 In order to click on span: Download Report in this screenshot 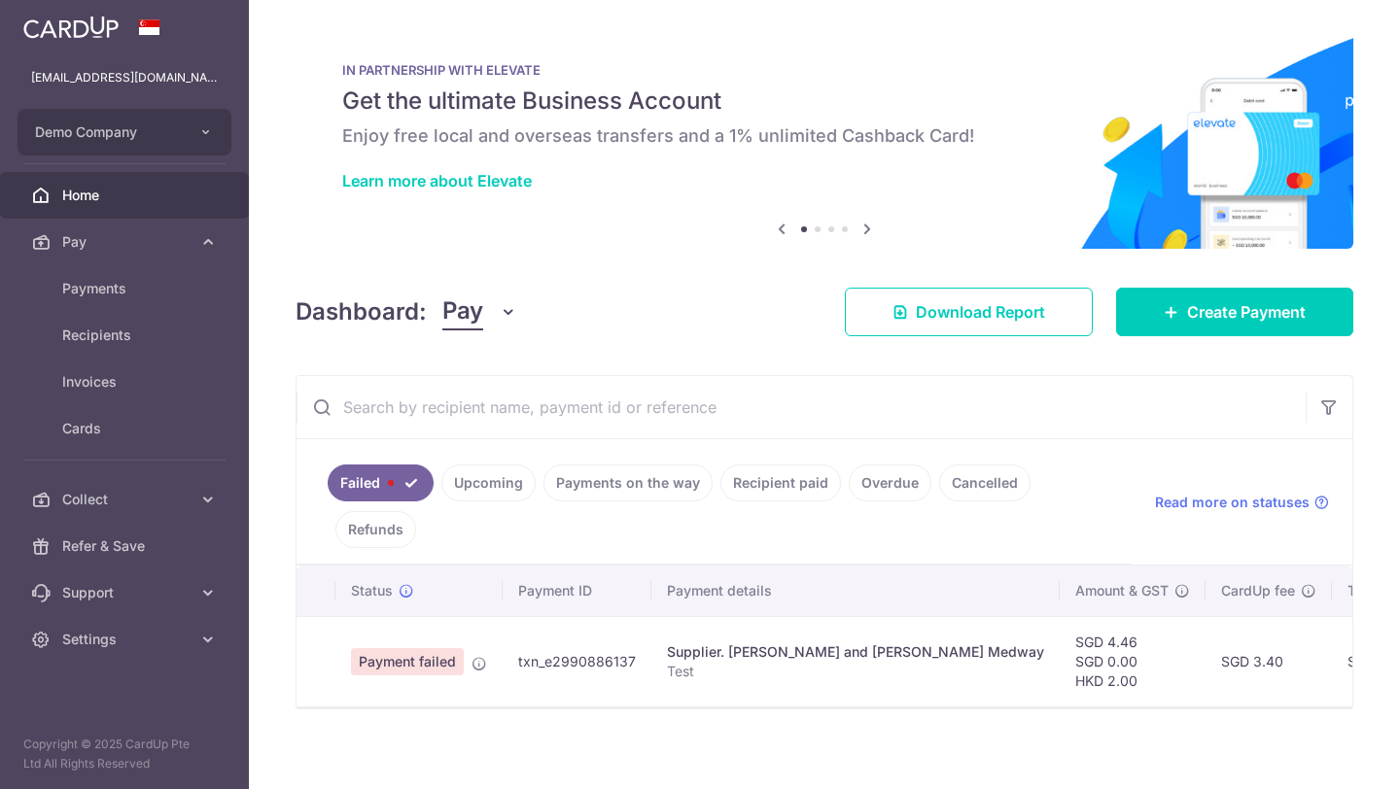, I will do `click(980, 312)`.